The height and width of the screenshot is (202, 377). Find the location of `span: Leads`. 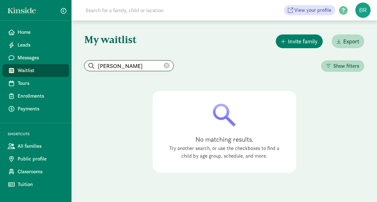

span: Leads is located at coordinates (41, 45).